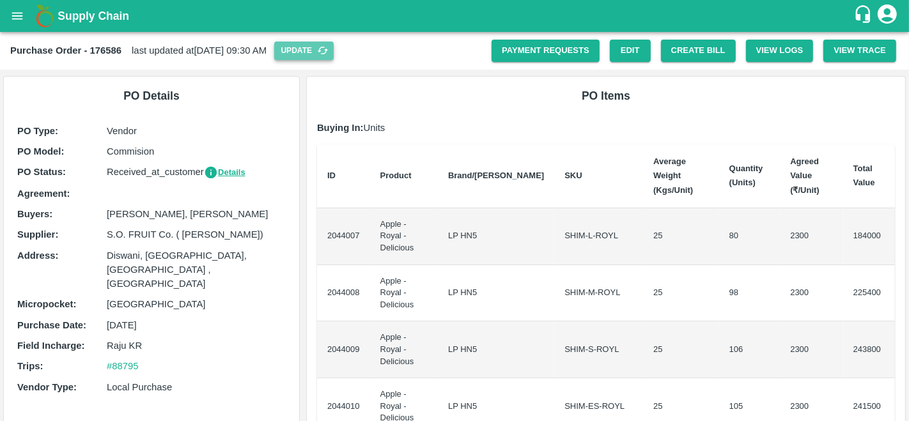 The height and width of the screenshot is (421, 909). What do you see at coordinates (35, 214) in the screenshot?
I see `b: Buyers :` at bounding box center [35, 214].